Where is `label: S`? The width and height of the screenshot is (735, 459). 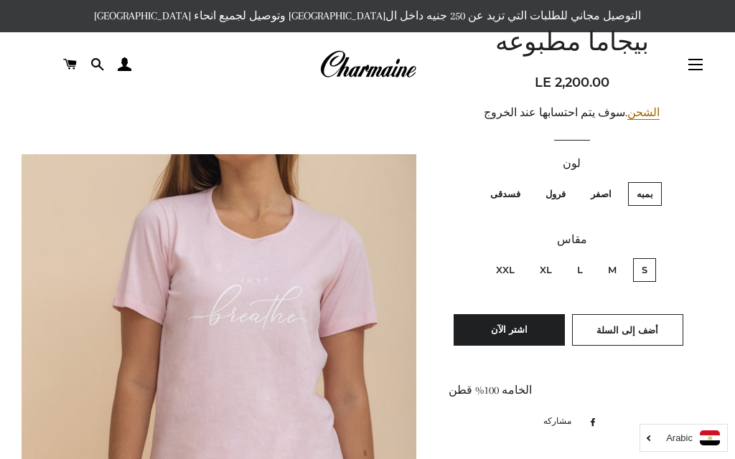
label: S is located at coordinates (645, 270).